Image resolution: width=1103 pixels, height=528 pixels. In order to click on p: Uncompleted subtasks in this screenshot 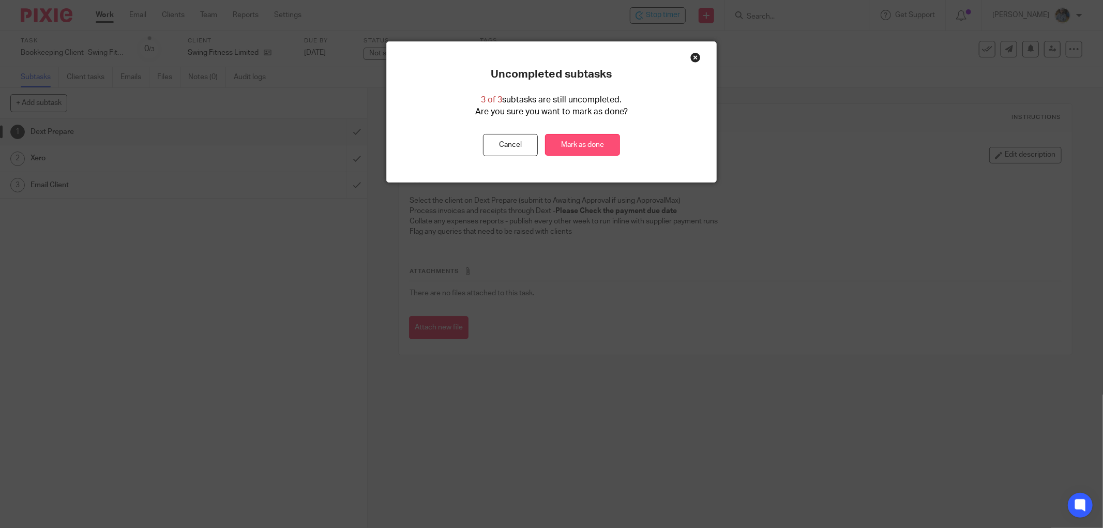, I will do `click(551, 74)`.